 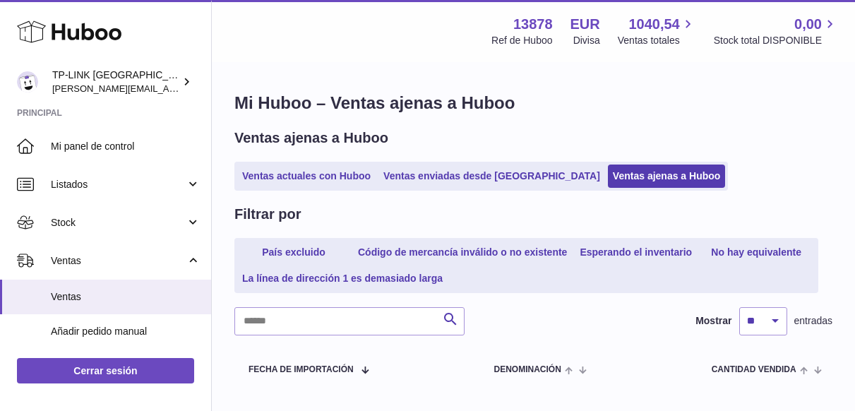 I want to click on span: 0,00, so click(x=808, y=24).